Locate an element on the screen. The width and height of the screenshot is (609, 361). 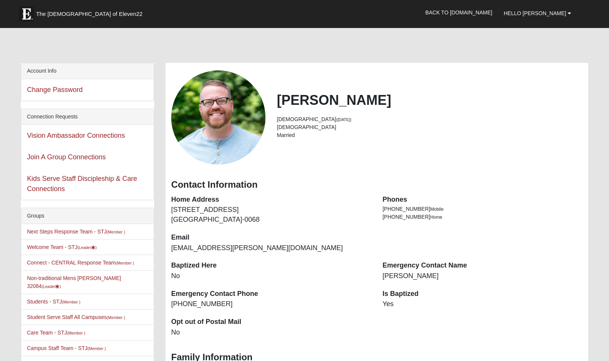
a: Connect - CENTRAL Response Team(Member ) is located at coordinates (80, 263).